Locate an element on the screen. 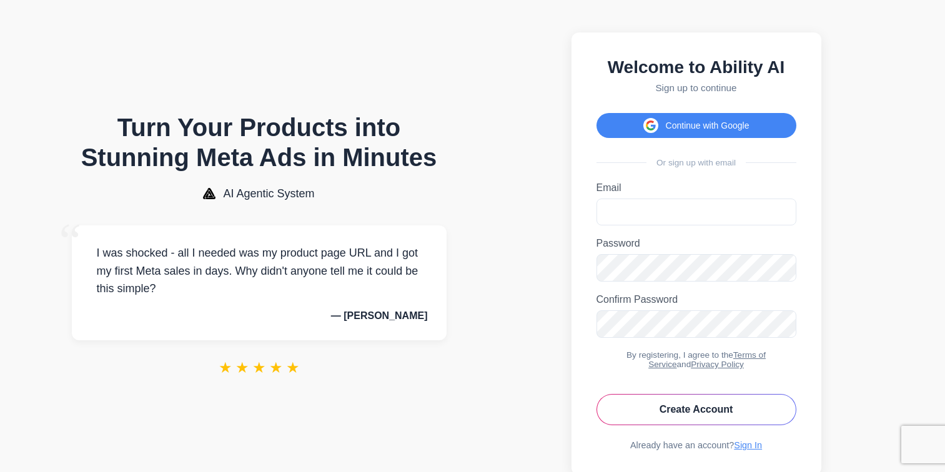 The height and width of the screenshot is (472, 945). button: Create Account is located at coordinates (696, 410).